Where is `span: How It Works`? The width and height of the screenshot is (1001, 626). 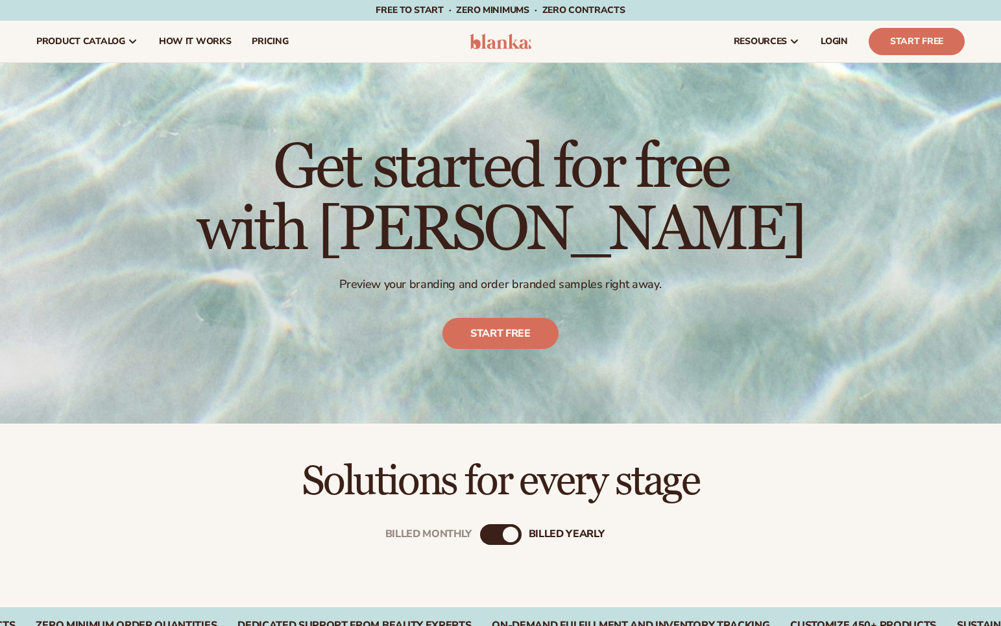 span: How It Works is located at coordinates (195, 42).